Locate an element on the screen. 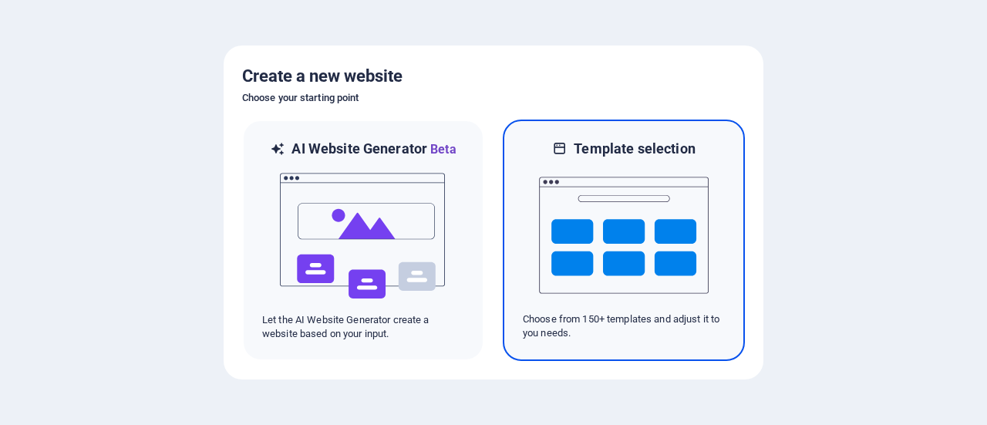  h6: AI Website Generator is located at coordinates (373, 149).